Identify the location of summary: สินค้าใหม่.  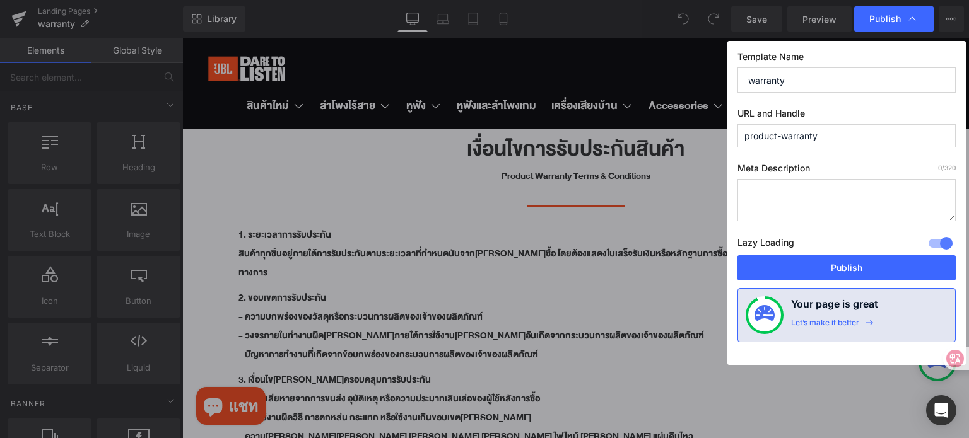
(93, 68).